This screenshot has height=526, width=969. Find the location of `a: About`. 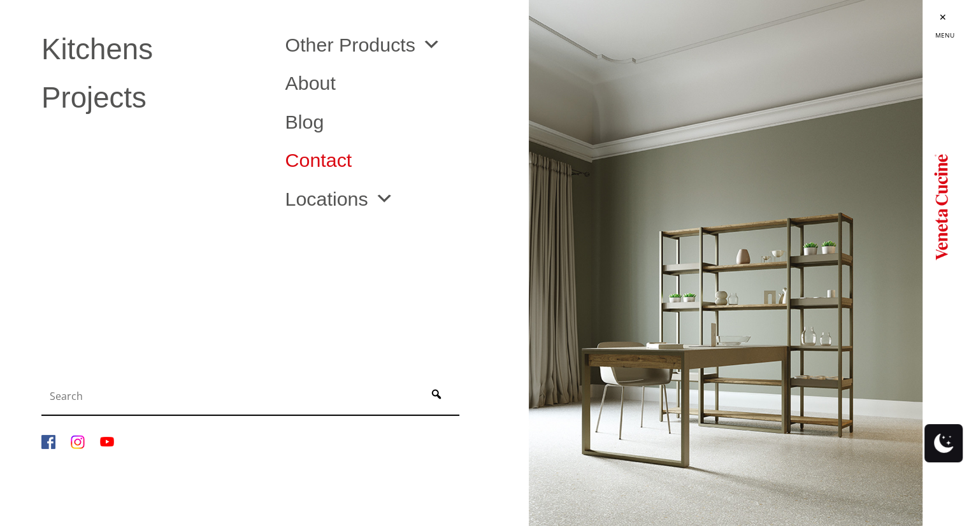

a: About is located at coordinates (397, 83).